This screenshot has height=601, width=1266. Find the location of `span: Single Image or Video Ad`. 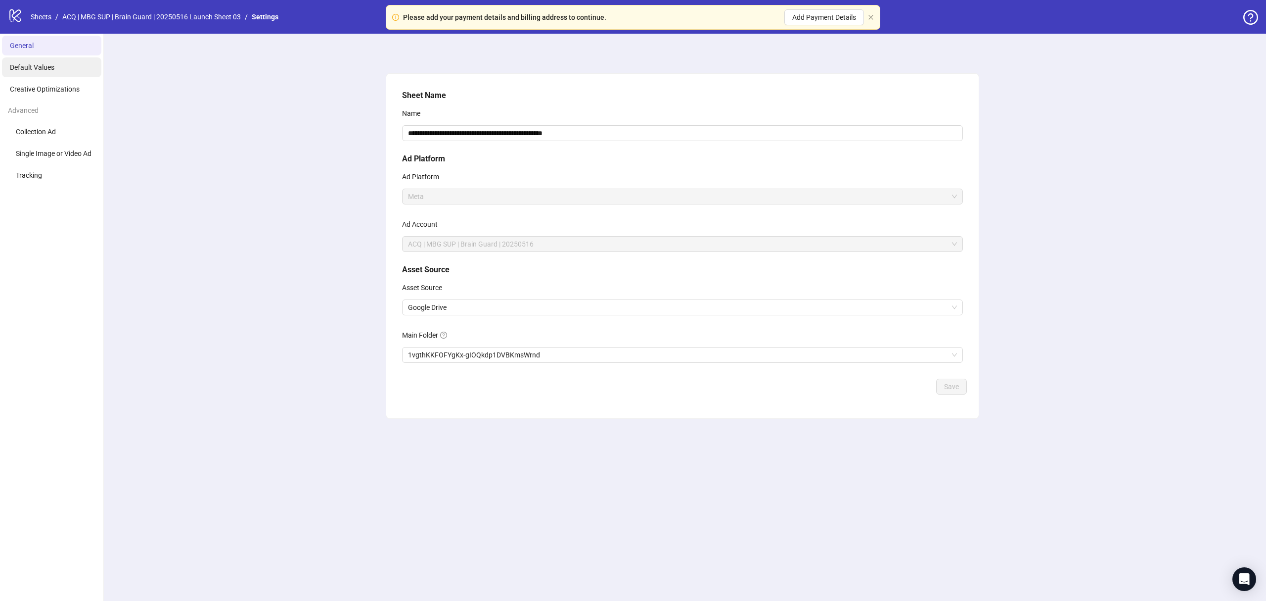

span: Single Image or Video Ad is located at coordinates (53, 153).